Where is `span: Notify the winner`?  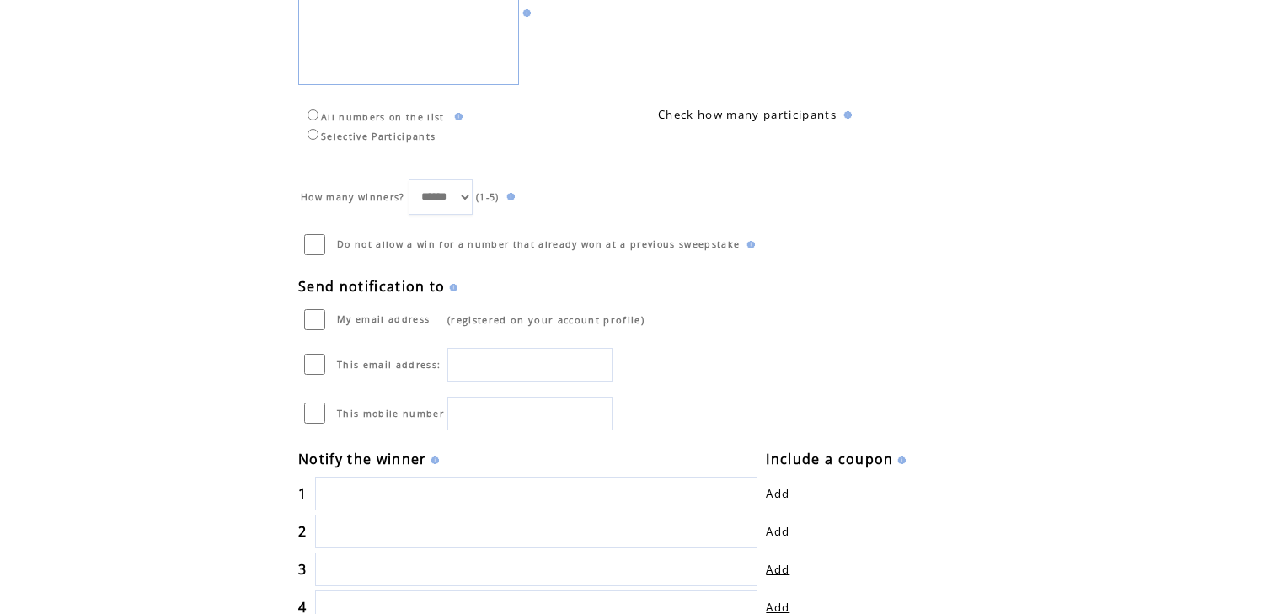
span: Notify the winner is located at coordinates (362, 459).